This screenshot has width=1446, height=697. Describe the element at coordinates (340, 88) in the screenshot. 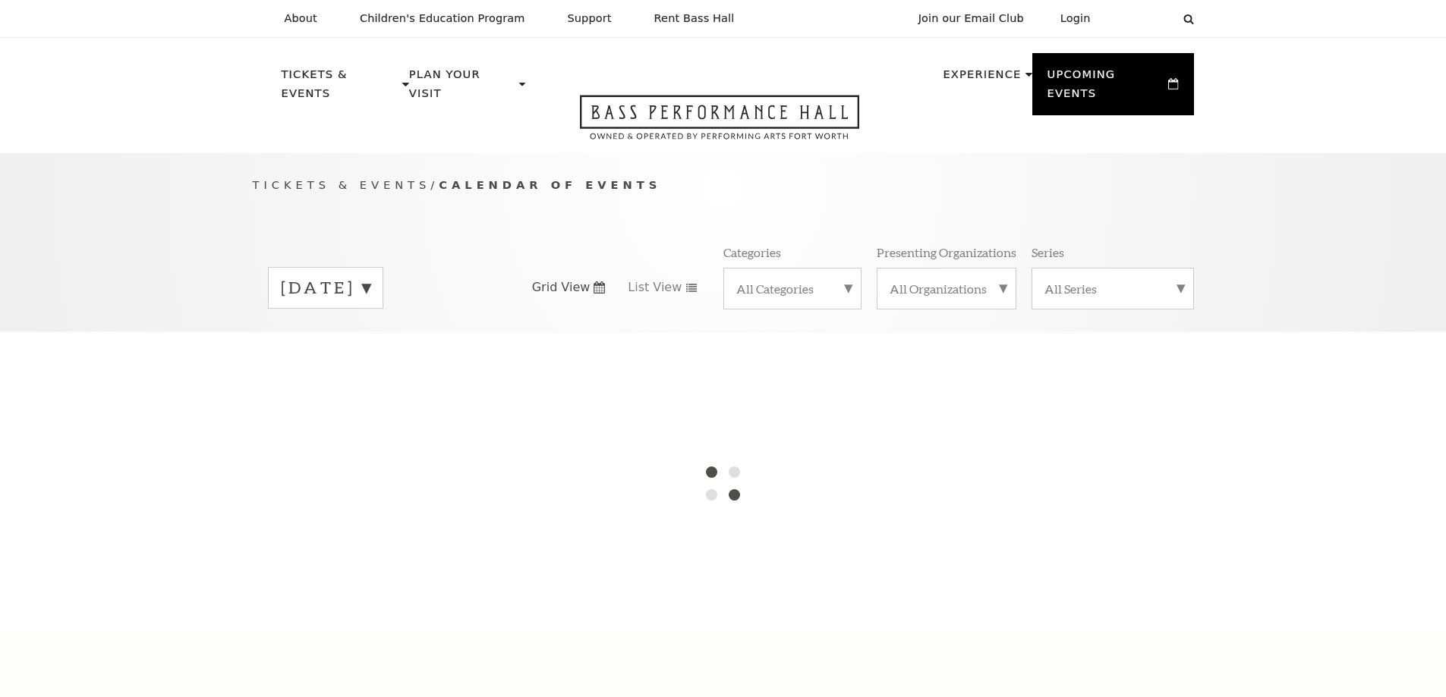

I see `p: Tickets & Events` at that location.